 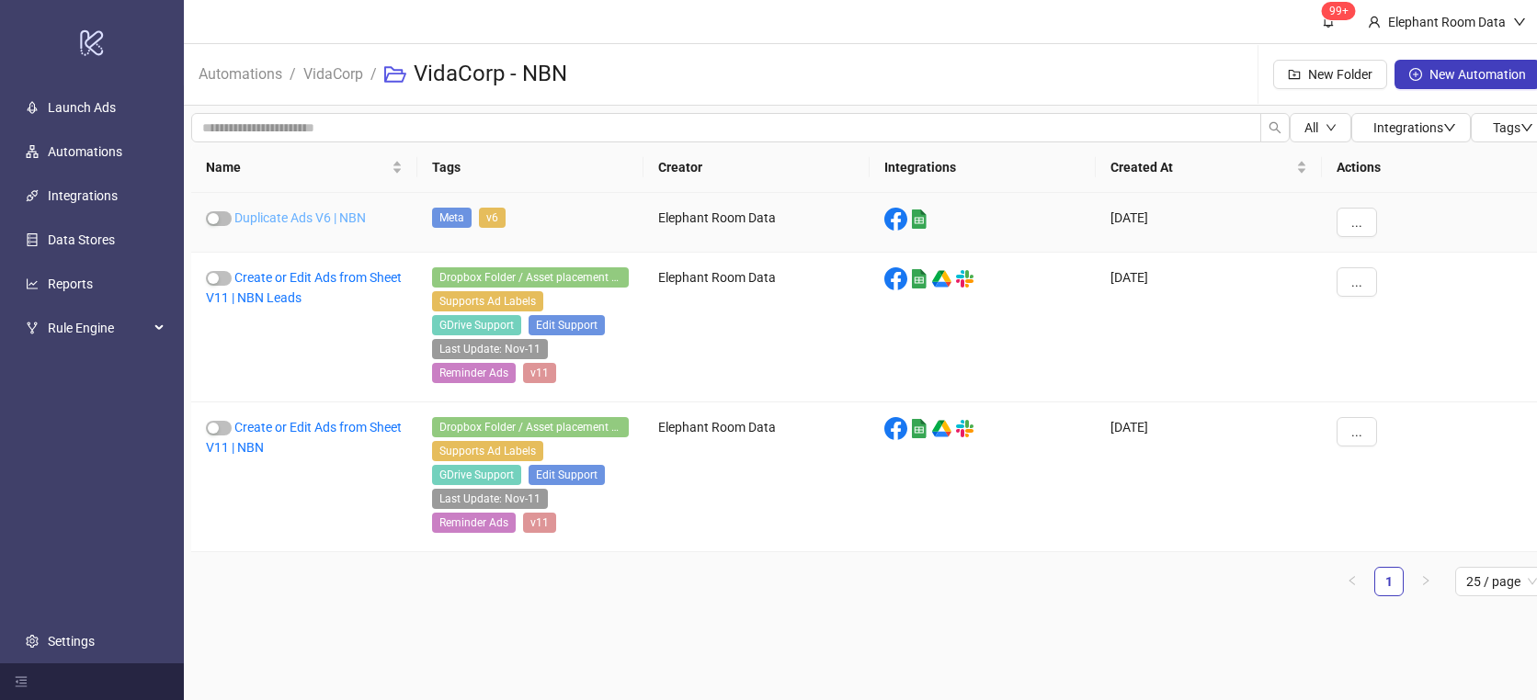 I want to click on span: search, so click(x=1275, y=128).